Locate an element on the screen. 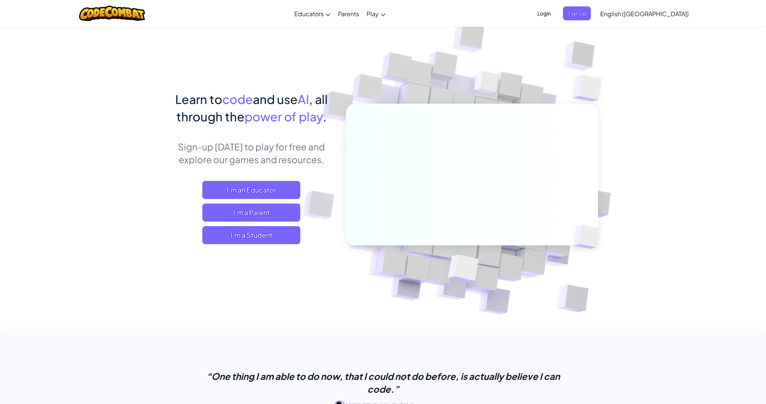 The width and height of the screenshot is (766, 404). p: “One thing I am able to do now, that I could not do before, is actually believe I can code.” is located at coordinates (383, 382).